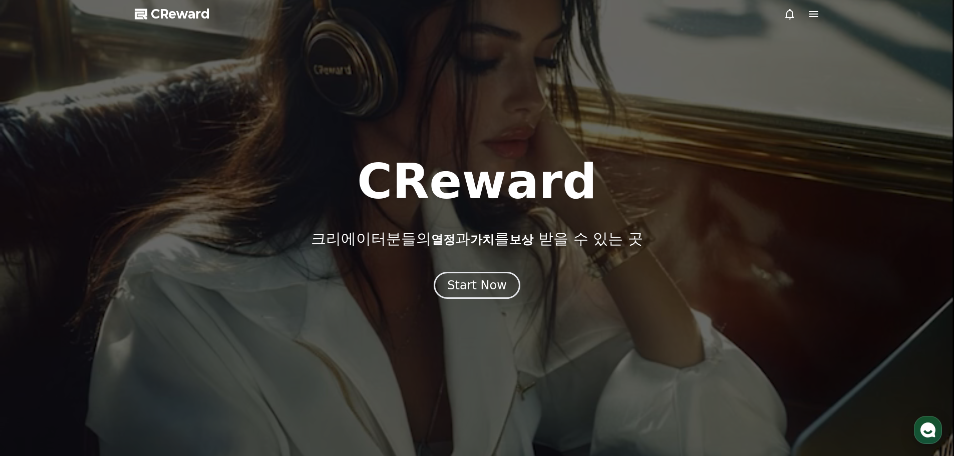 The width and height of the screenshot is (954, 456). I want to click on div: Start Now, so click(477, 285).